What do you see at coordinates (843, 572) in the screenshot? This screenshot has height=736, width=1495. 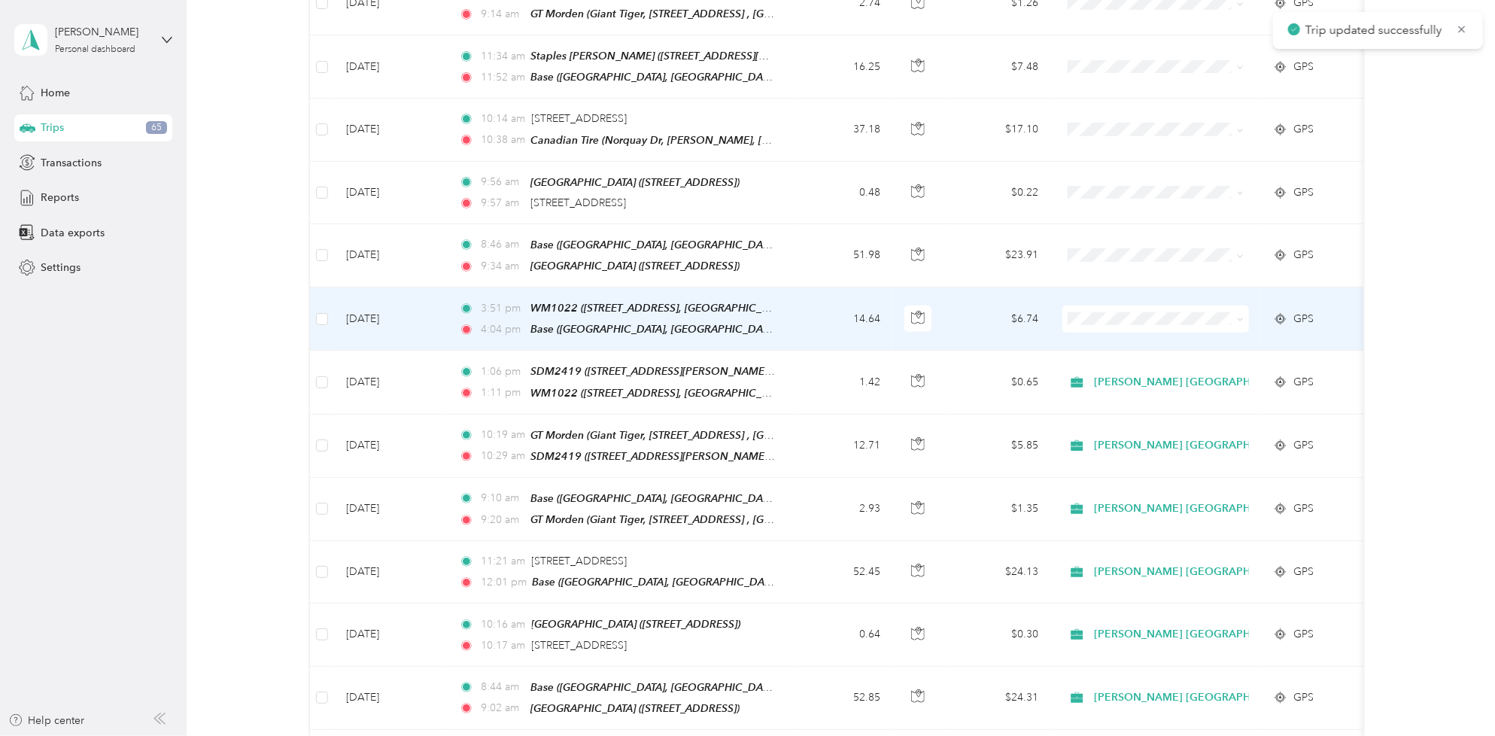 I see `td: 52.45` at bounding box center [843, 572].